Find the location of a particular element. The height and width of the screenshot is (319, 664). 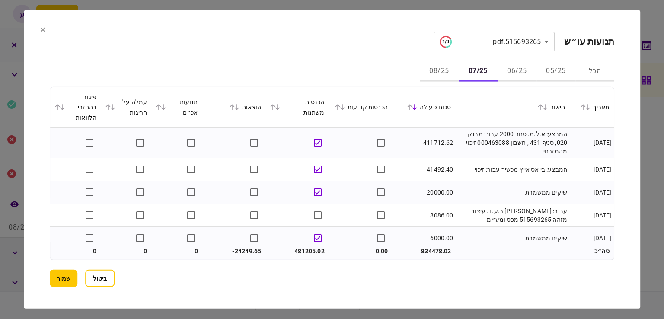

button: 08/25 is located at coordinates (439, 71).